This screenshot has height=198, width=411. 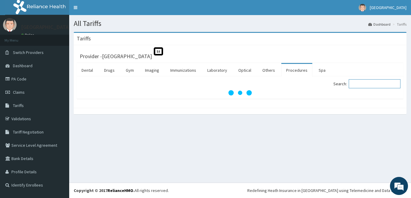 What do you see at coordinates (379, 24) in the screenshot?
I see `a: Dashboard` at bounding box center [379, 24].